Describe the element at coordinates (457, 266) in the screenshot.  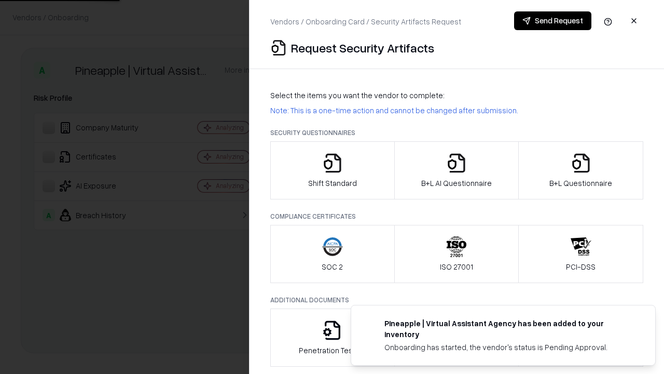
I see `p: ISO 27001` at that location.